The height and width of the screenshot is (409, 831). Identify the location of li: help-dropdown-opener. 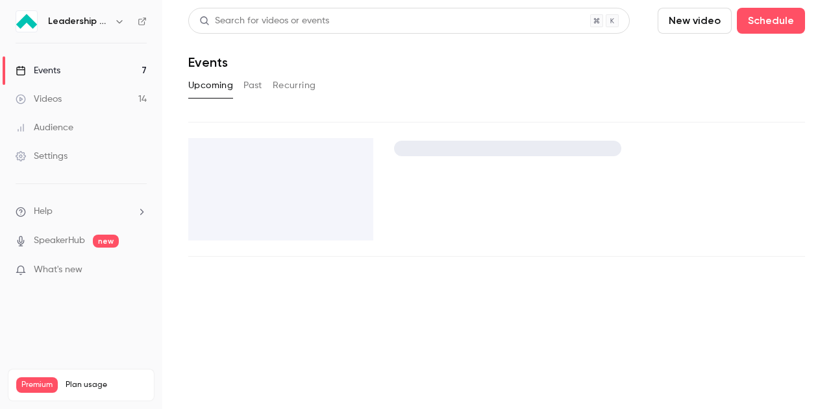
(81, 212).